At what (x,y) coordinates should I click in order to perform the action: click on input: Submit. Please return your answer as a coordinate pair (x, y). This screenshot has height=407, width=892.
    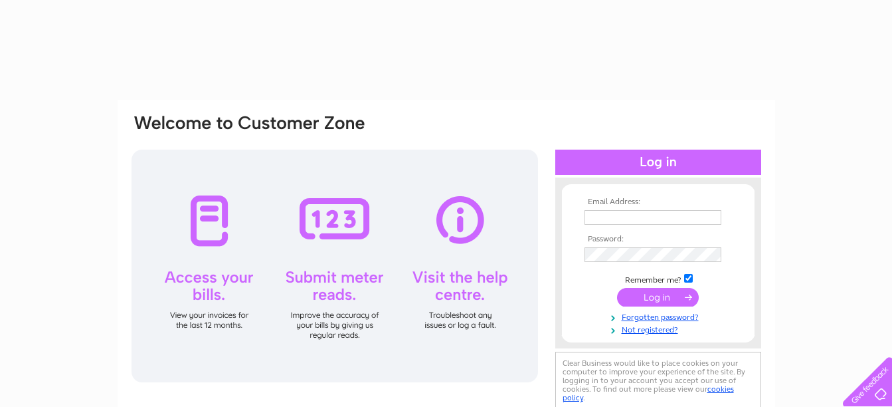
    Looking at the image, I should click on (658, 297).